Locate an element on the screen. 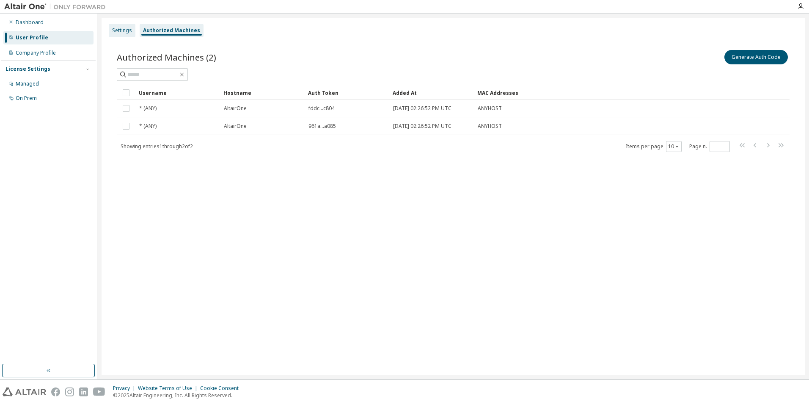 The image size is (809, 404). div: Username is located at coordinates (178, 93).